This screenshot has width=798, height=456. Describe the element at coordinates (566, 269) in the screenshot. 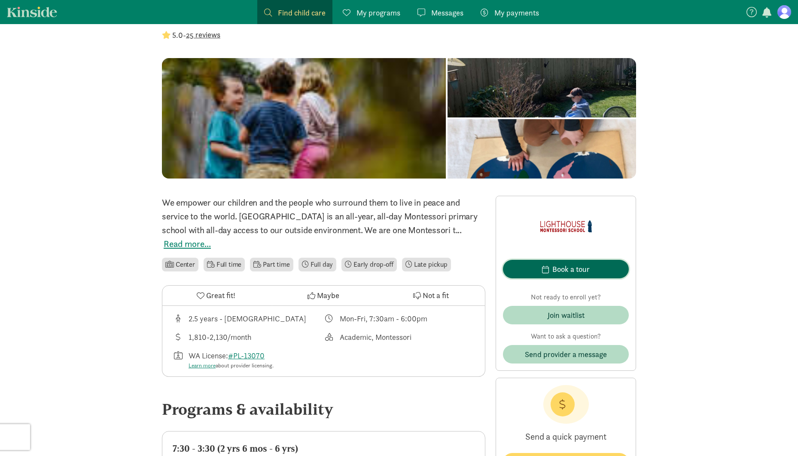

I see `button: Book a tour` at that location.